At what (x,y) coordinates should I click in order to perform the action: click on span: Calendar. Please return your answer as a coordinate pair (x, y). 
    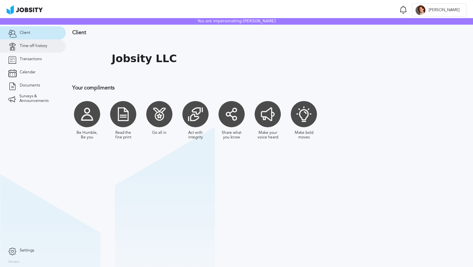
    Looking at the image, I should click on (28, 72).